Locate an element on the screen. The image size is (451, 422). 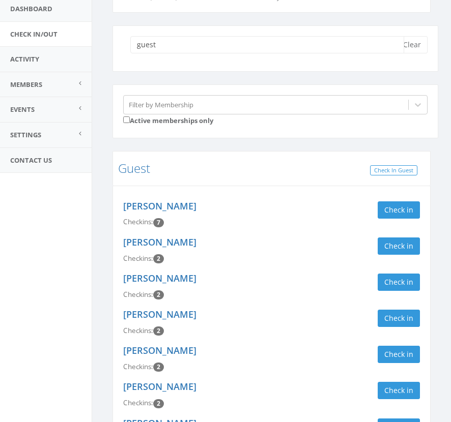
span: Contact Us is located at coordinates (31, 160).